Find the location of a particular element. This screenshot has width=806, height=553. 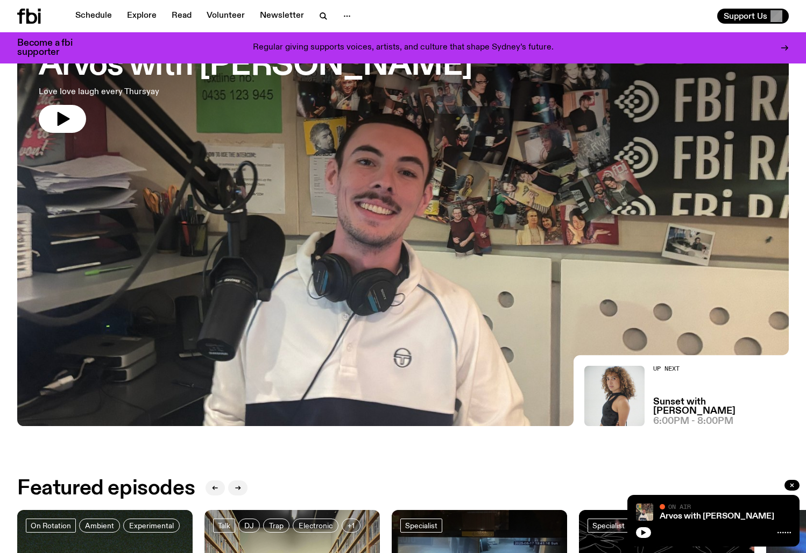

img: Tangela looks past her left shoulder into the camera with an inquisitive look. She is wearing a s... is located at coordinates (615, 396).